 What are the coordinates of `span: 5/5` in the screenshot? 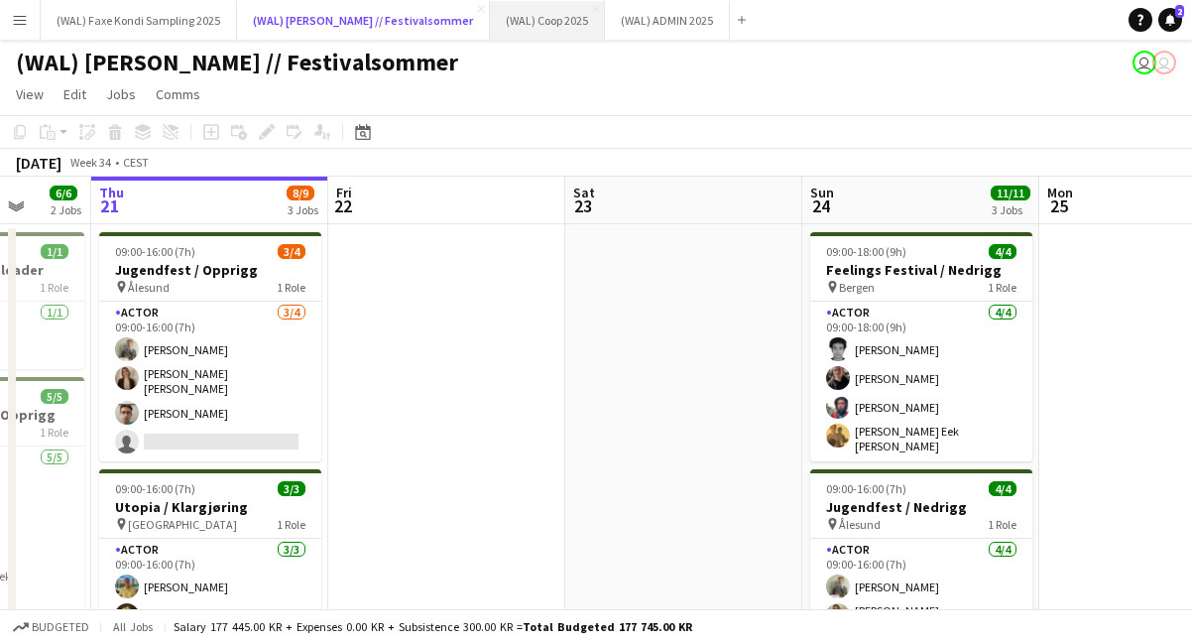 It's located at (55, 396).